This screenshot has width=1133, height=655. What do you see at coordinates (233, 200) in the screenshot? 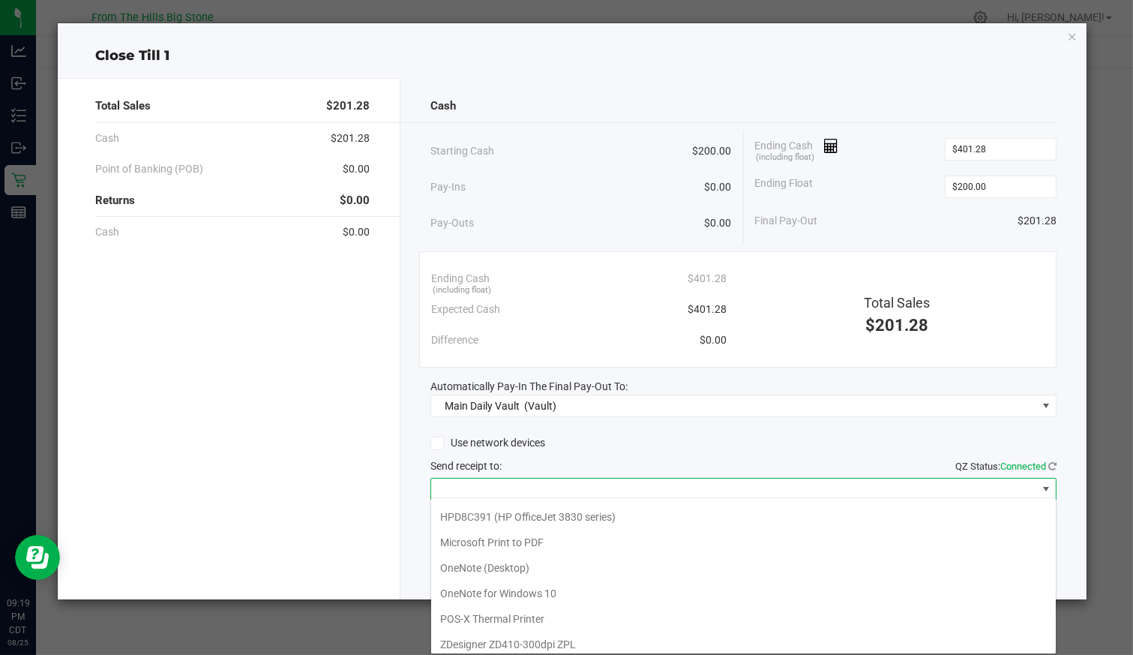
I see `div: Returns` at bounding box center [233, 200].